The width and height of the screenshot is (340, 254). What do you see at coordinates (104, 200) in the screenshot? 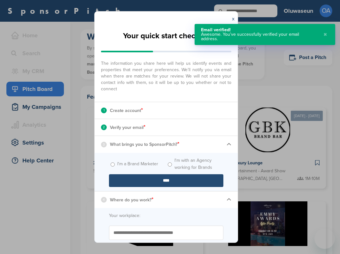
I see `div: 4` at bounding box center [104, 200].